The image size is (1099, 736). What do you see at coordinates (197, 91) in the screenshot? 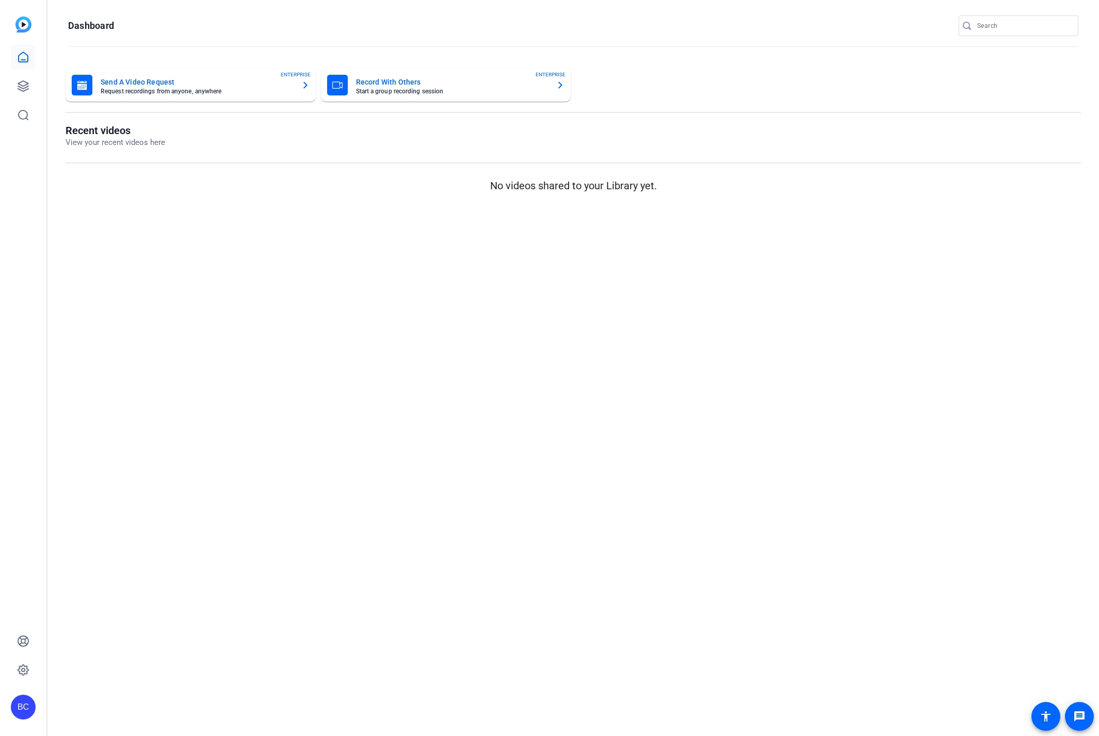
I see `mat-card-subtitle: Request recordings from anyone, anywhere` at bounding box center [197, 91].